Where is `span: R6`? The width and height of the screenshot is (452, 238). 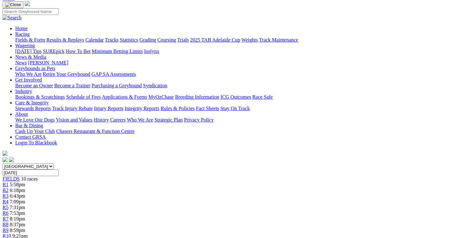 span: R6 is located at coordinates (5, 213).